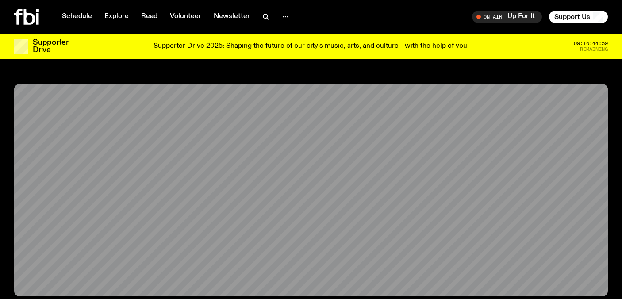 The height and width of the screenshot is (299, 622). What do you see at coordinates (116, 17) in the screenshot?
I see `a: Explore` at bounding box center [116, 17].